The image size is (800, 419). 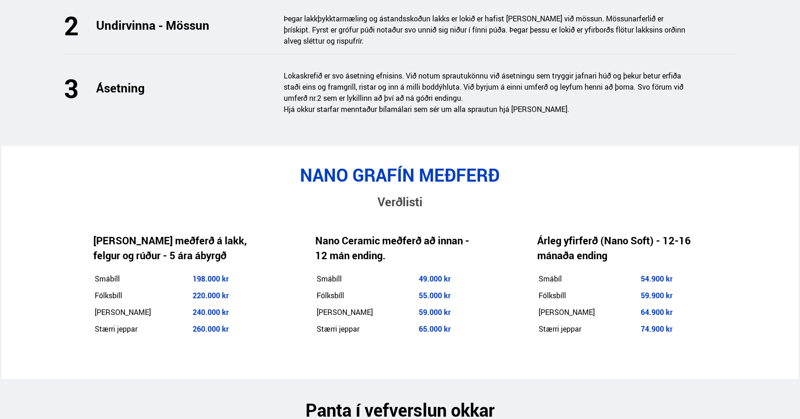 I want to click on span: 220.000 kr, so click(x=211, y=295).